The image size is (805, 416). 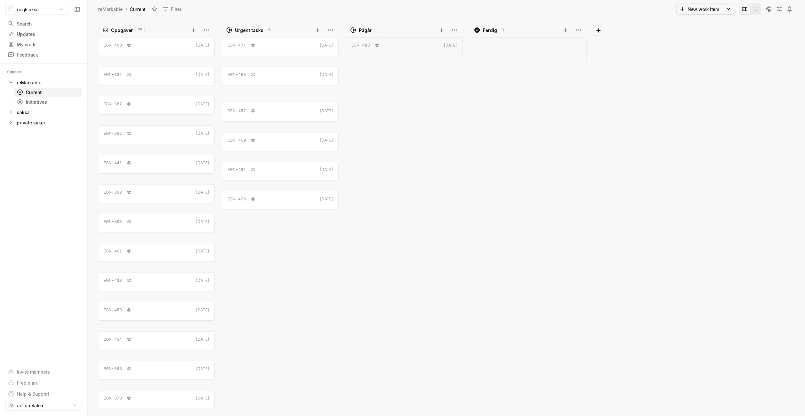 I want to click on div: EGN-453, so click(x=113, y=310).